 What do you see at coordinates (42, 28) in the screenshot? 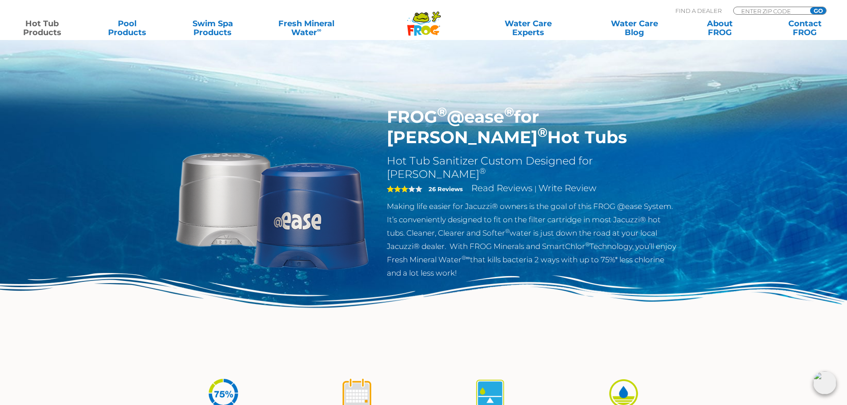
I see `a: Hot TubProducts` at bounding box center [42, 28].